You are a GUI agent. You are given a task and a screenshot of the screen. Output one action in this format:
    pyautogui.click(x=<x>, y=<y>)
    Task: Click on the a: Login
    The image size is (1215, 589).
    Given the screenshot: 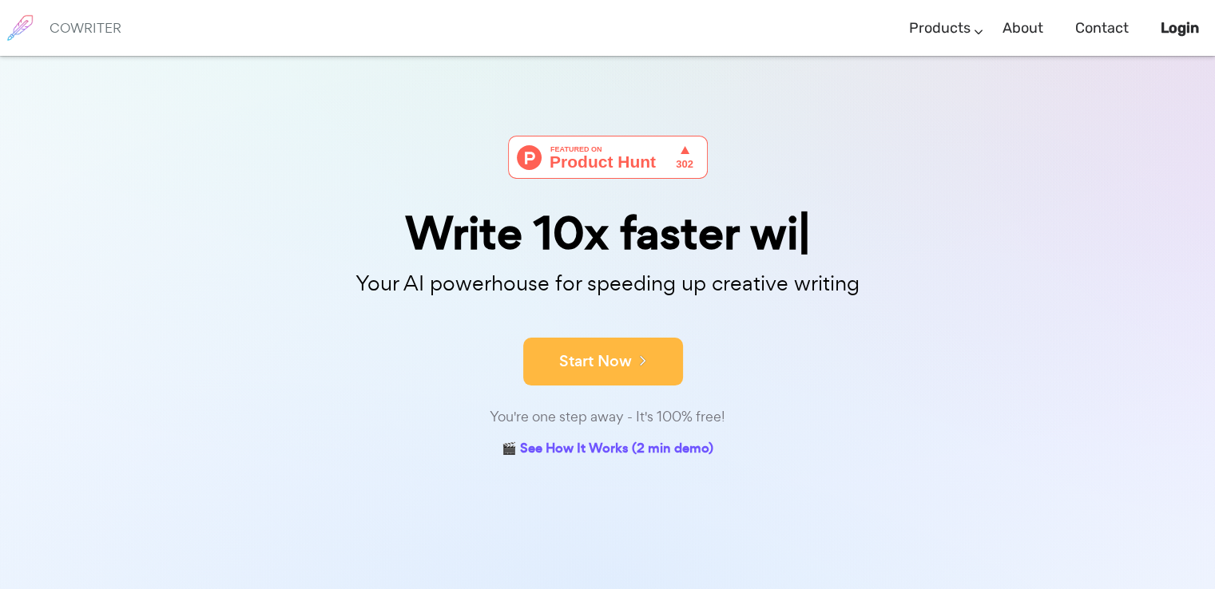 What is the action you would take?
    pyautogui.click(x=1180, y=28)
    